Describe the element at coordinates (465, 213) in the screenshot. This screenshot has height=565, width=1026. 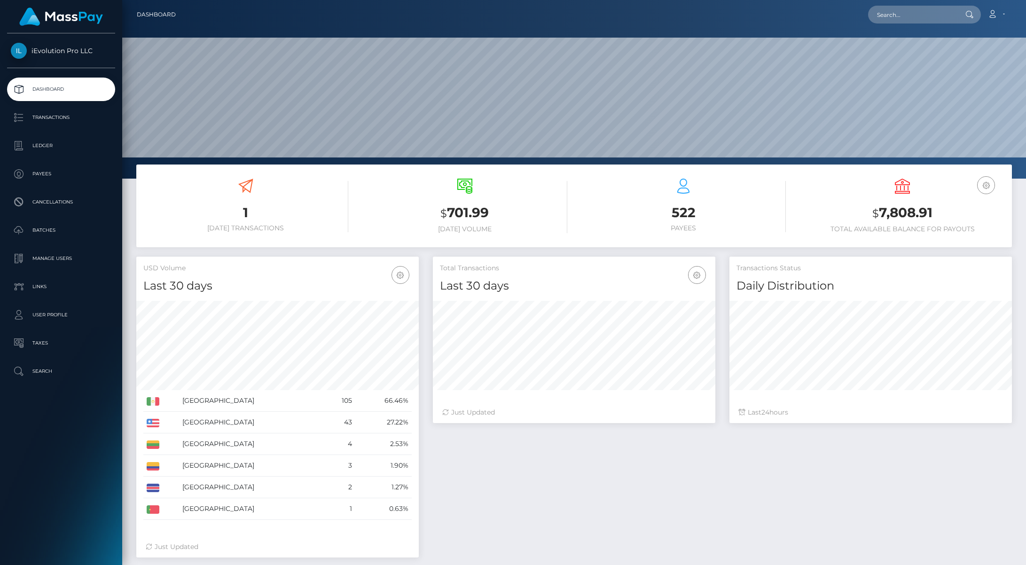
I see `h3: 701.99` at that location.